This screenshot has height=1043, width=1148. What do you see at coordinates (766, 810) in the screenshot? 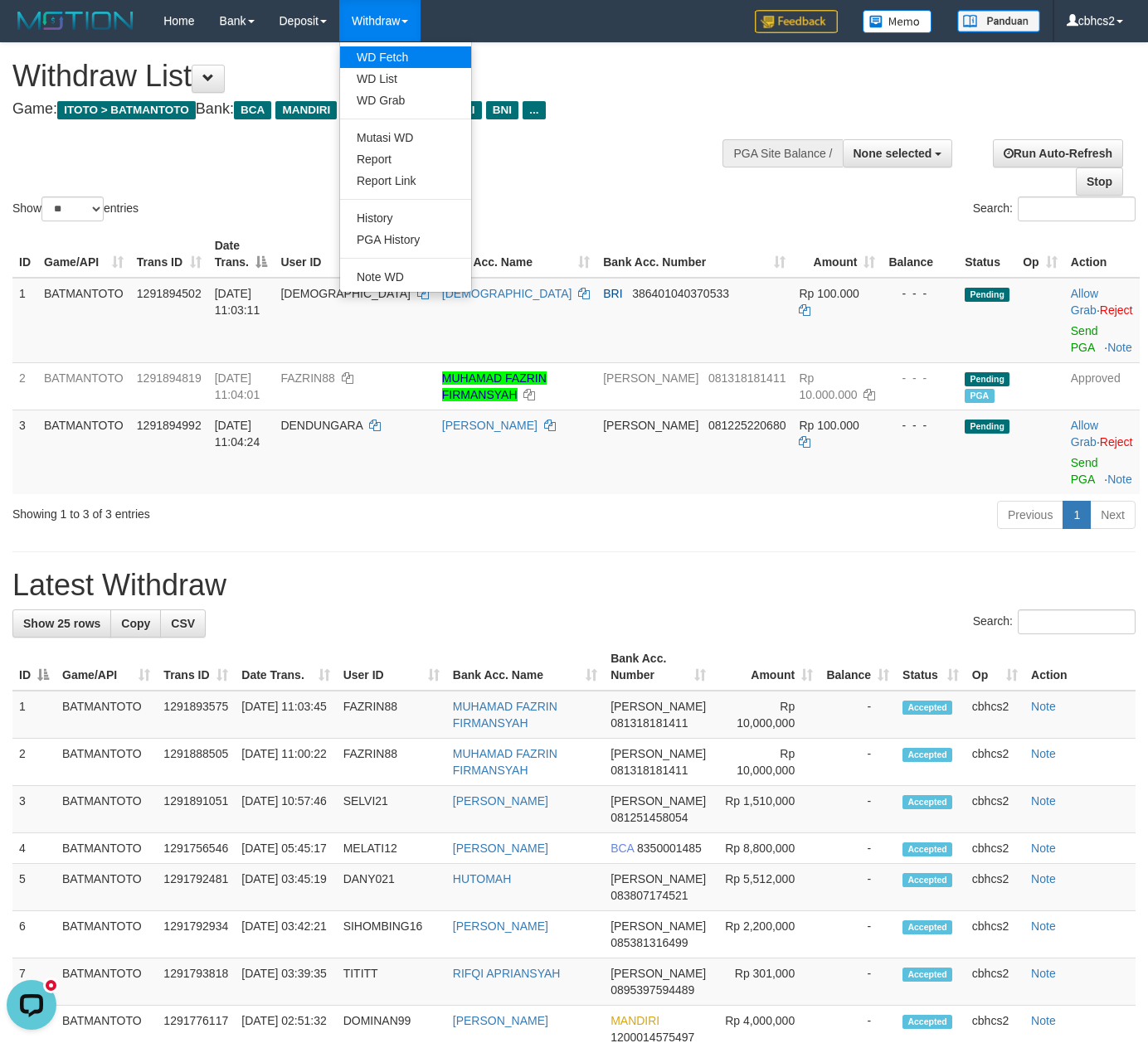
I see `td: Rp 1,510,000` at bounding box center [766, 810].